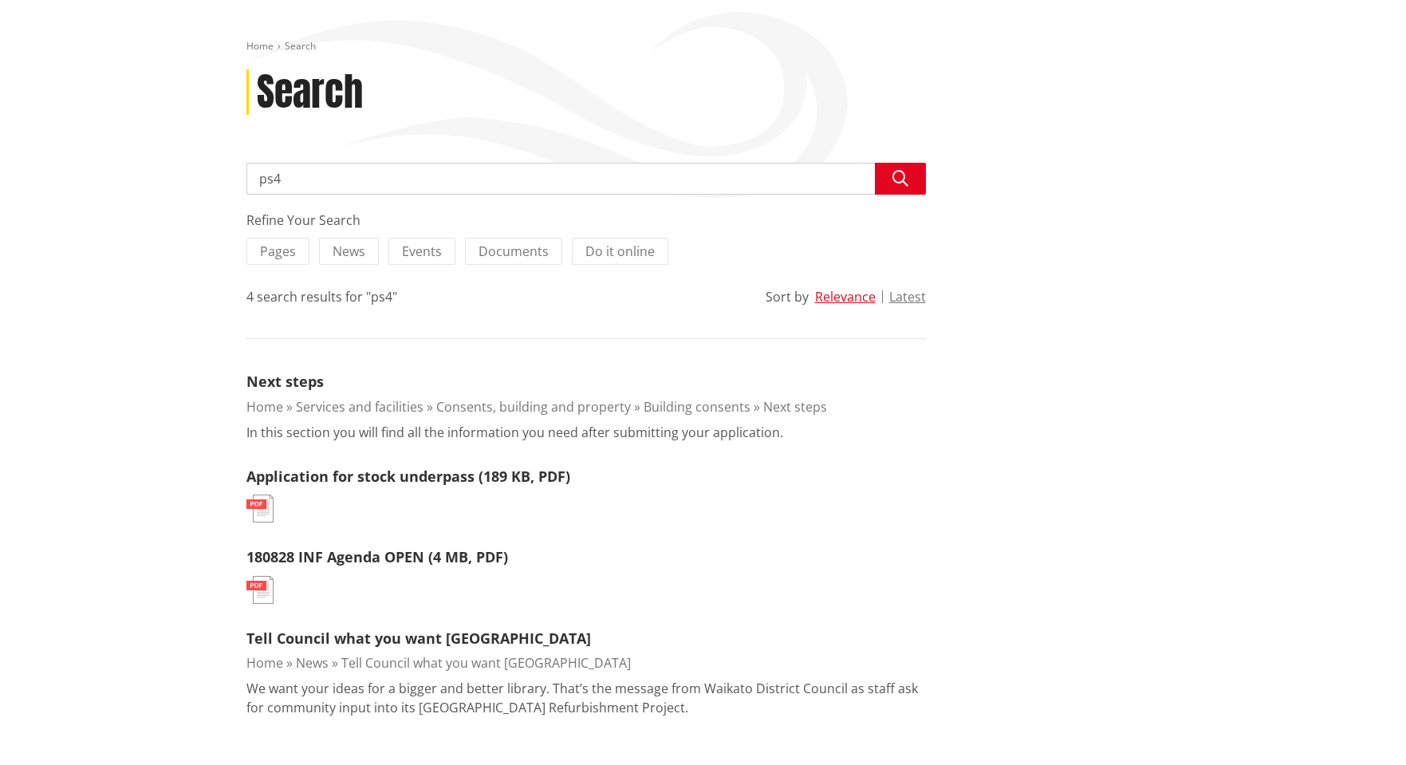 The width and height of the screenshot is (1406, 765). What do you see at coordinates (514, 251) in the screenshot?
I see `span: Documents` at bounding box center [514, 251].